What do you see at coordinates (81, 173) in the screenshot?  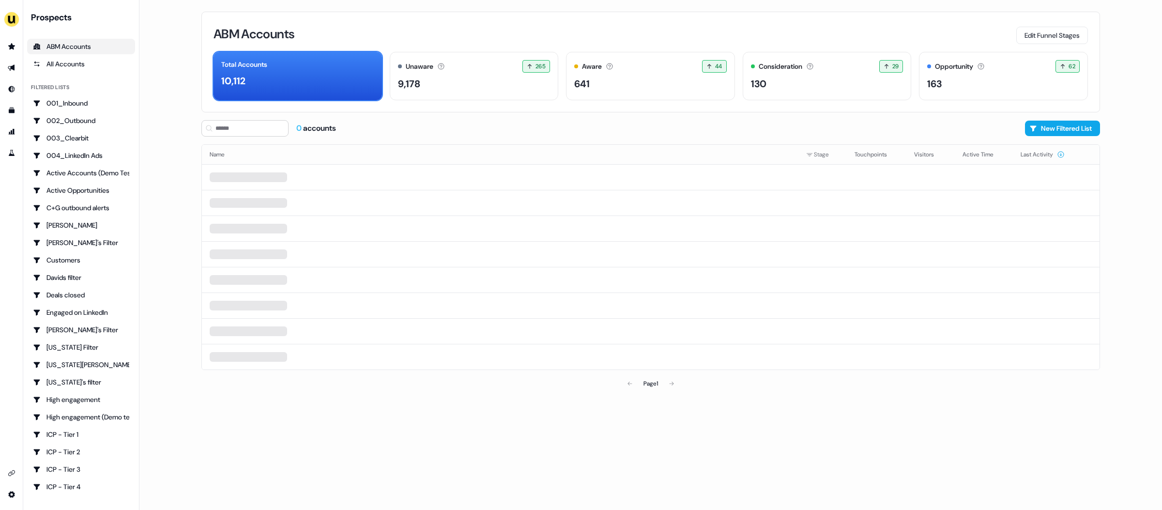 I see `a: Go to Active Accounts (Demo Test)` at bounding box center [81, 173].